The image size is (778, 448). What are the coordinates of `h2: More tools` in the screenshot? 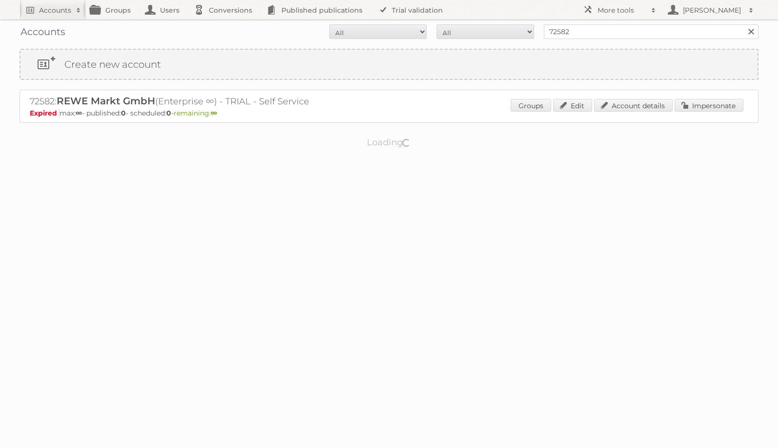 It's located at (622, 10).